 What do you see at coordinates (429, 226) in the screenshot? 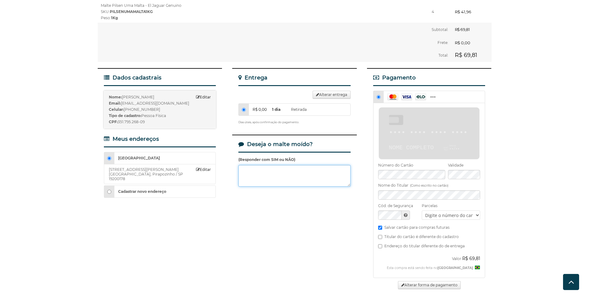
I see `label: Salvar cartão para compras futuras` at bounding box center [429, 226].